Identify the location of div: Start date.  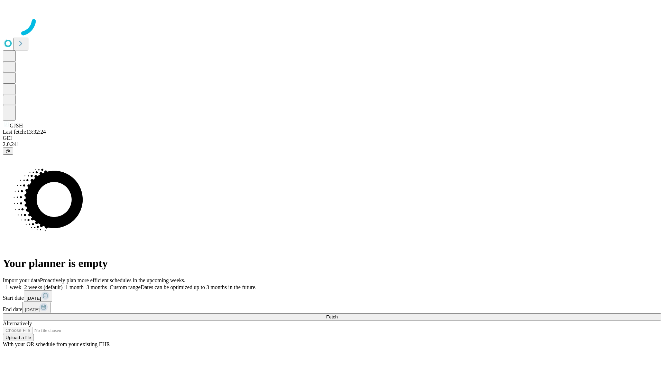
(332, 296).